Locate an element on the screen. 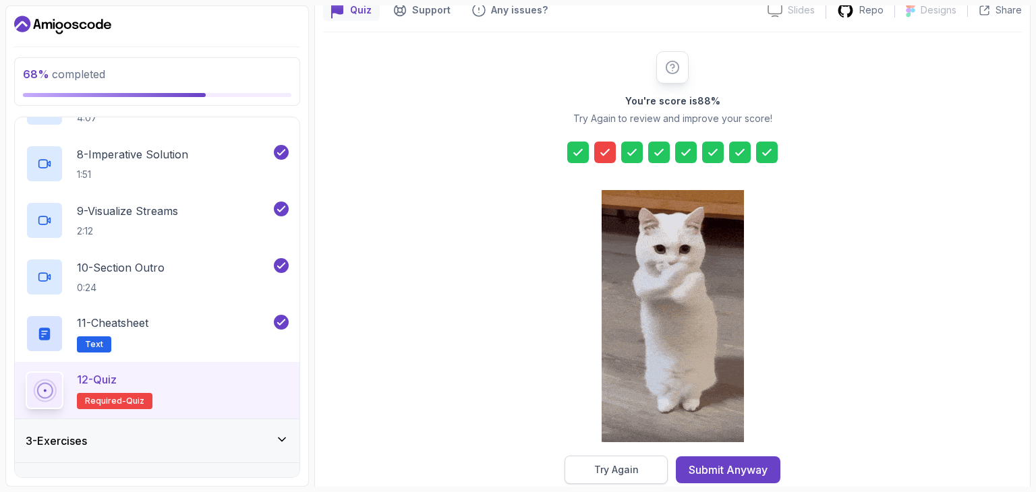  h2: You're score is 88 % is located at coordinates (672, 101).